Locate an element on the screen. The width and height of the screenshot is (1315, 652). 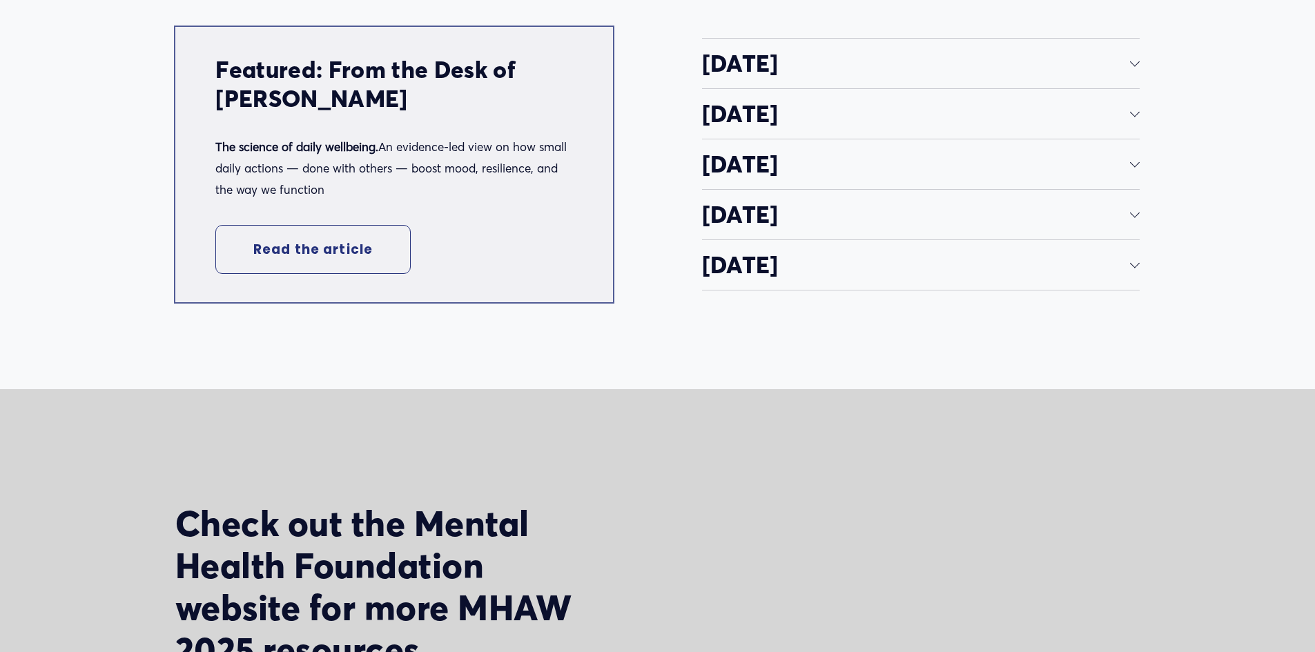
strong: The science of daily wellbeing. is located at coordinates (297, 146).